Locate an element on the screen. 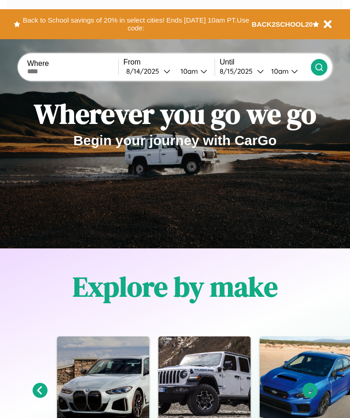  div: 8 / 14 / 2025 is located at coordinates (145, 71).